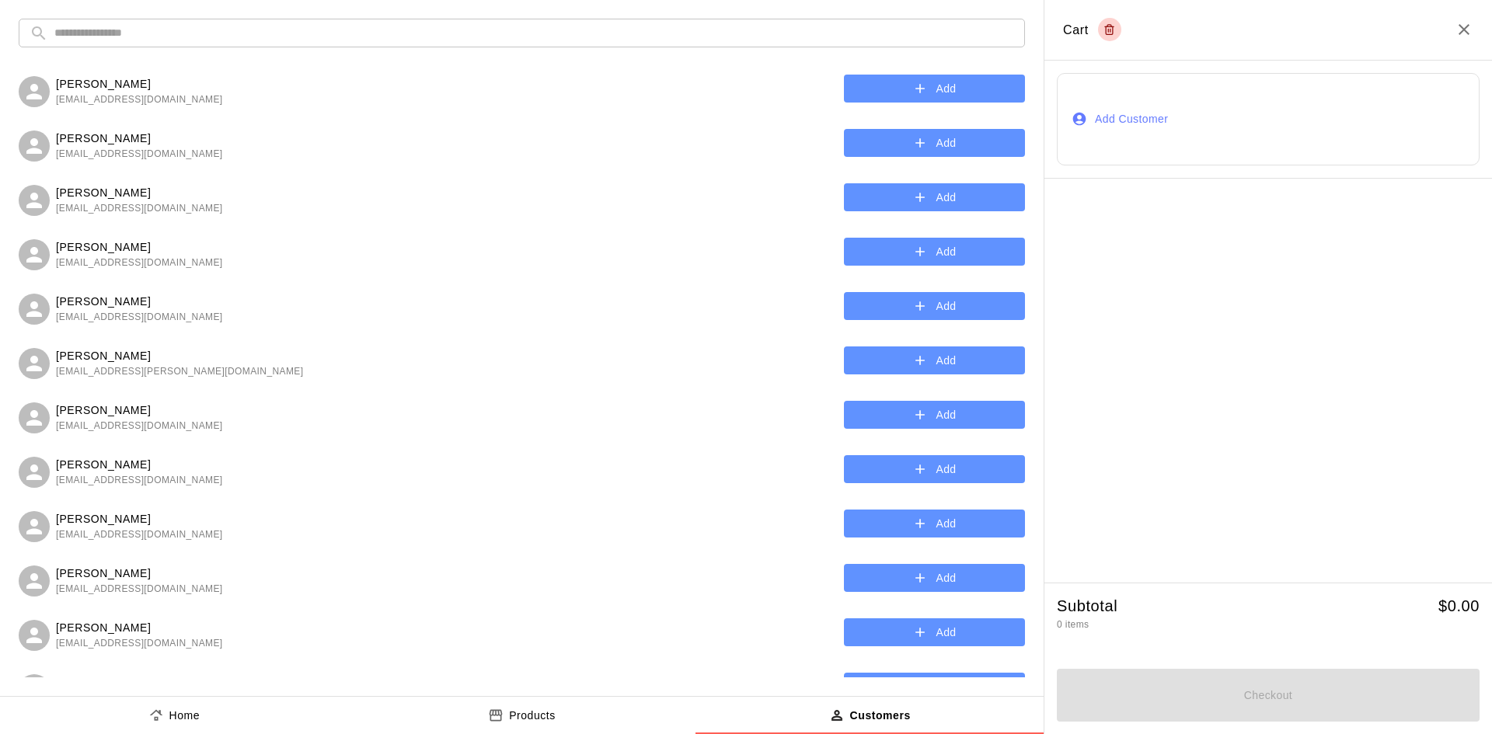 The height and width of the screenshot is (734, 1492). What do you see at coordinates (1459, 606) in the screenshot?
I see `h5: $ 0.00` at bounding box center [1459, 606].